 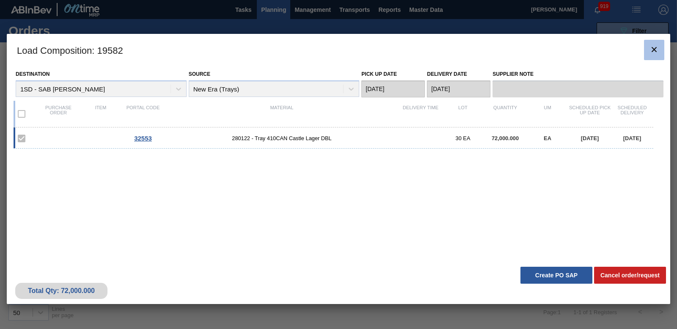 I want to click on label: Destination, so click(x=33, y=74).